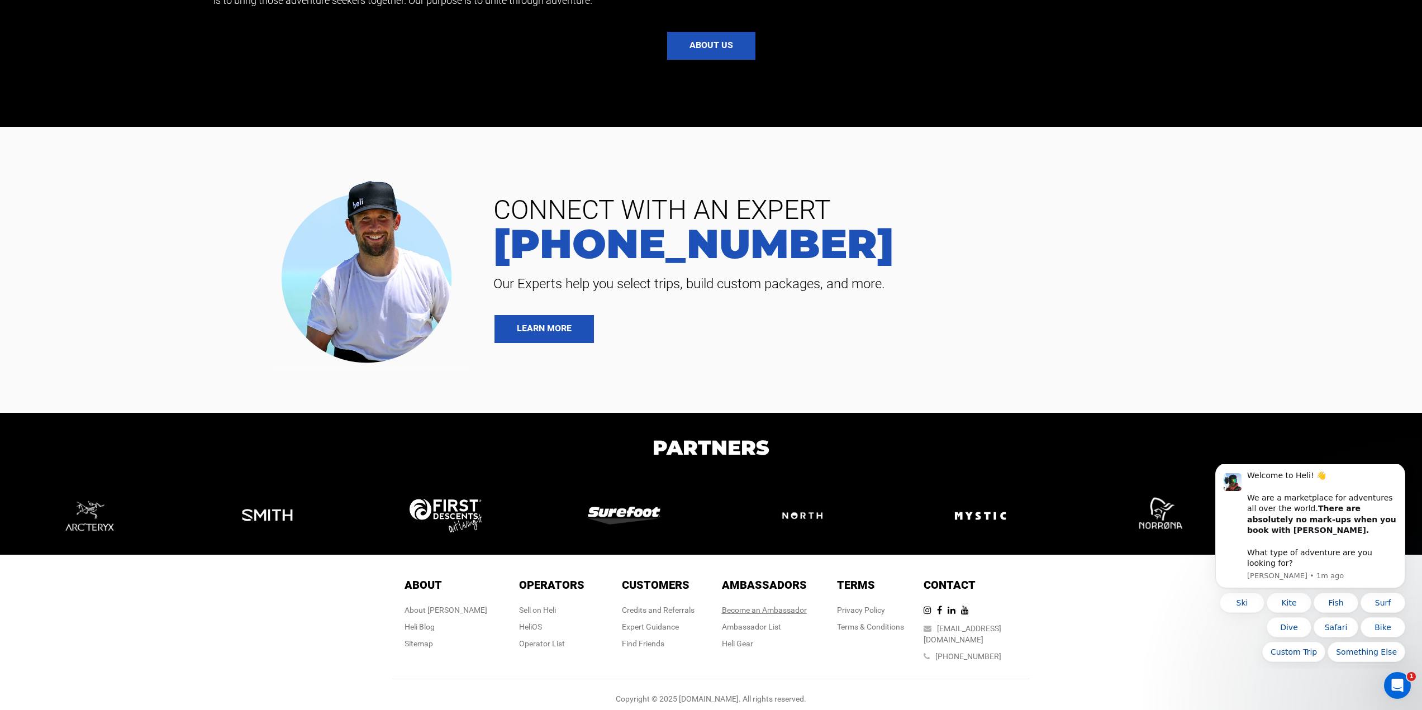  What do you see at coordinates (658, 644) in the screenshot?
I see `div: Find Friends` at bounding box center [658, 644].